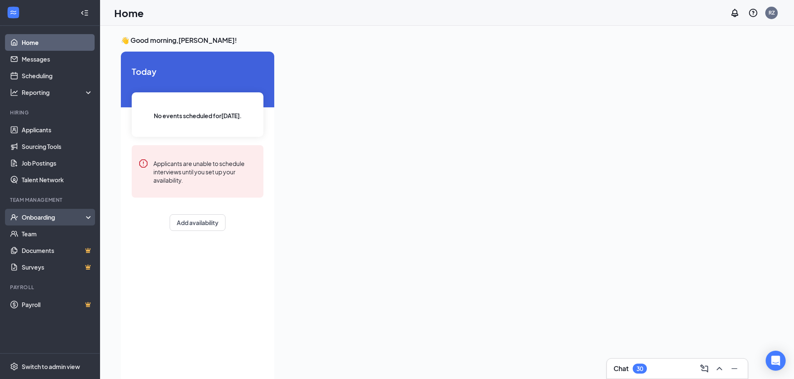  I want to click on button: Add availability, so click(197, 223).